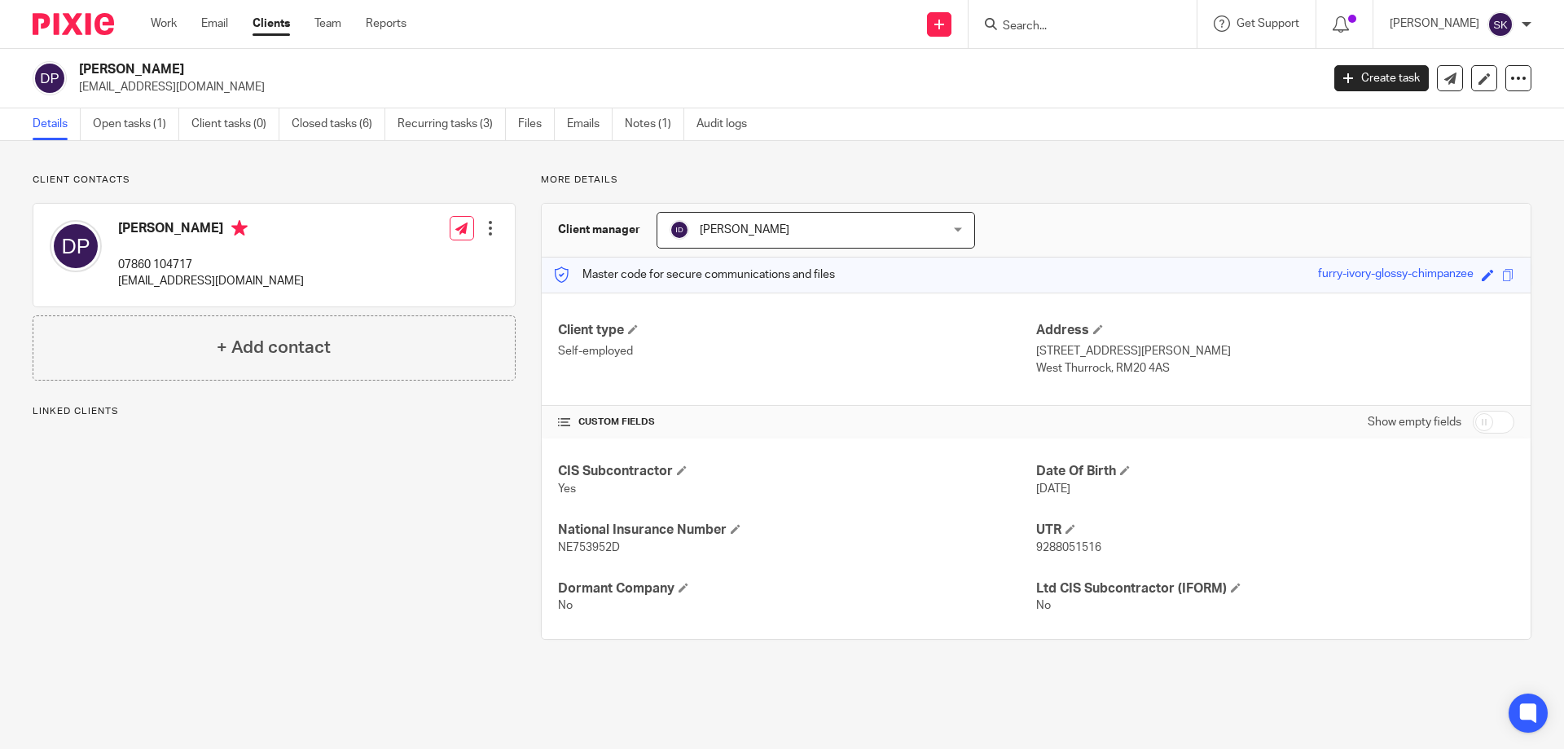 The width and height of the screenshot is (1564, 749). I want to click on h4: CUSTOM FIELDS, so click(797, 422).